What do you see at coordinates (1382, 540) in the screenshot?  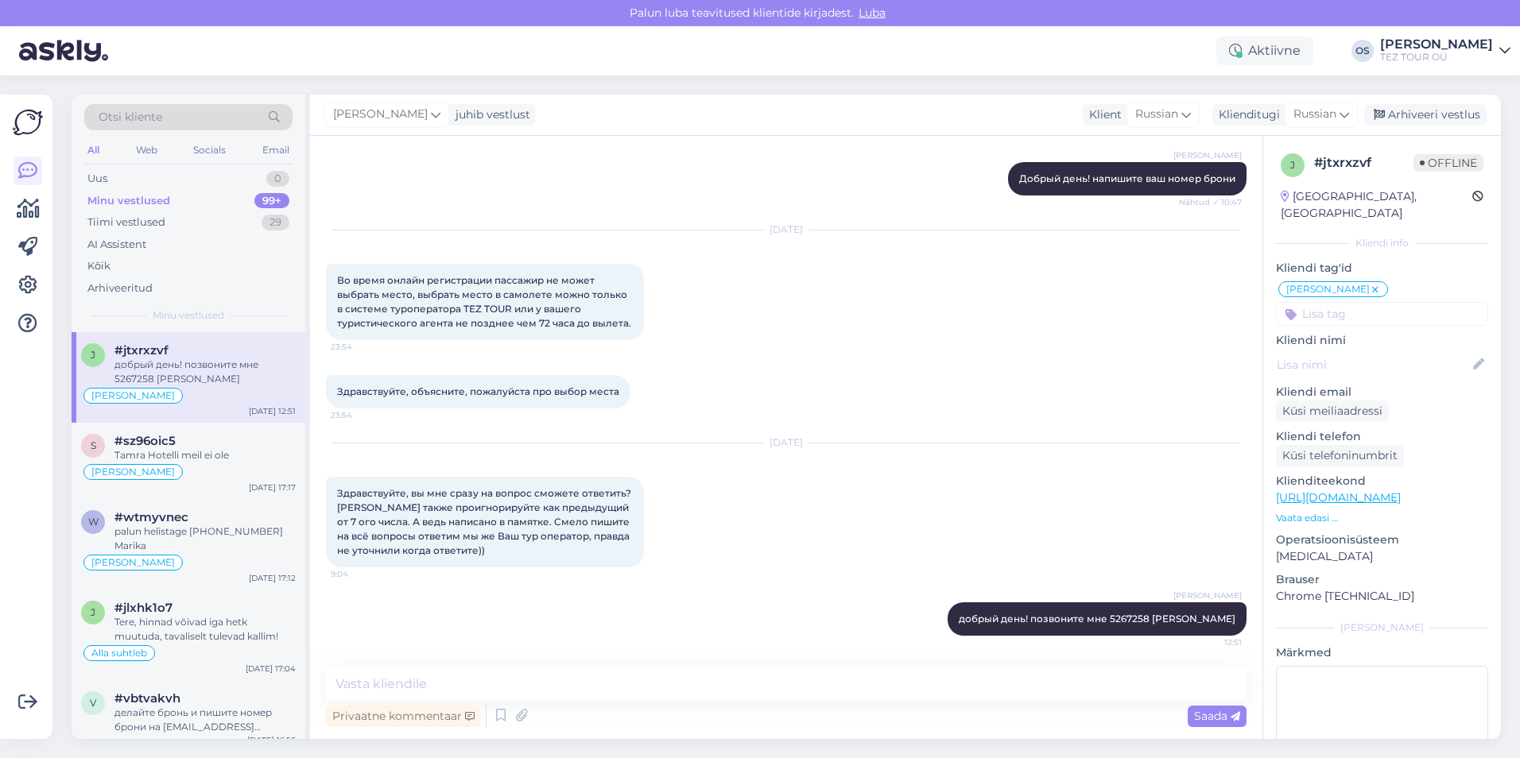 I see `p: Operatsioonisüsteem` at bounding box center [1382, 540].